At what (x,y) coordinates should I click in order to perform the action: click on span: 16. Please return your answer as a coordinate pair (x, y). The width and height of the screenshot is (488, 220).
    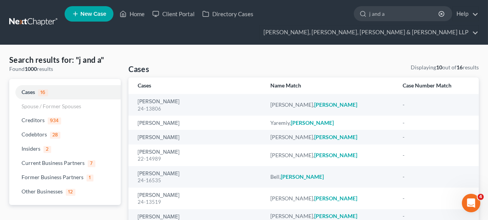
    Looking at the image, I should click on (43, 93).